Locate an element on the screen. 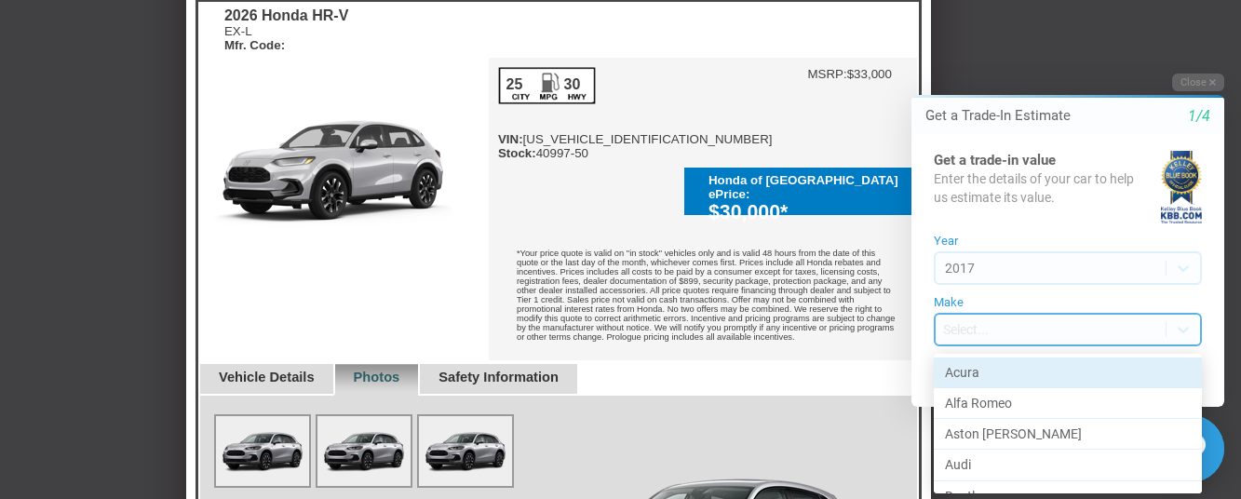  b: Mfr. Code: is located at coordinates (254, 45).